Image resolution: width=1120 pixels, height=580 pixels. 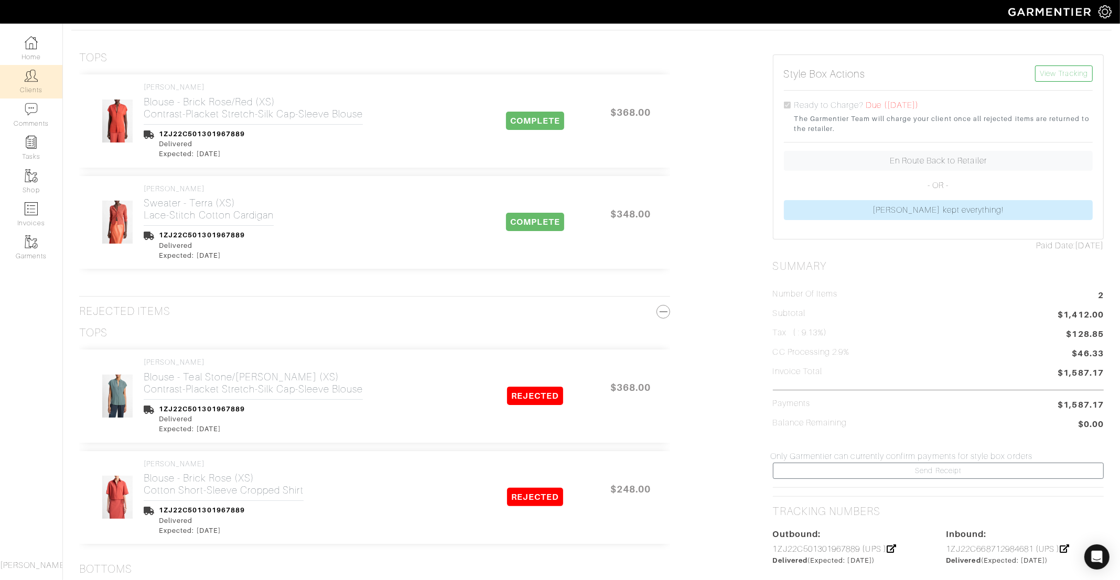 I want to click on span: $128.85, so click(x=1085, y=334).